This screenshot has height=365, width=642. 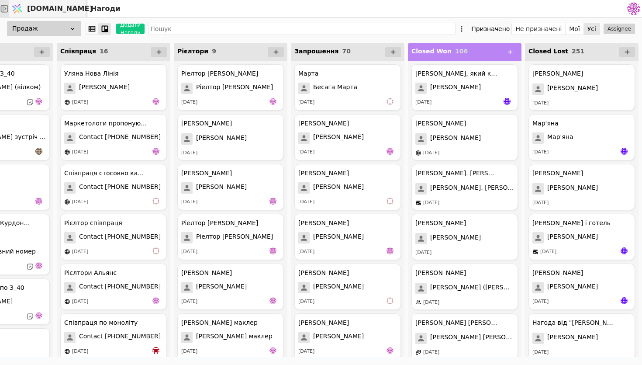 What do you see at coordinates (302, 29) in the screenshot?
I see `input: Пошук` at bounding box center [302, 29].